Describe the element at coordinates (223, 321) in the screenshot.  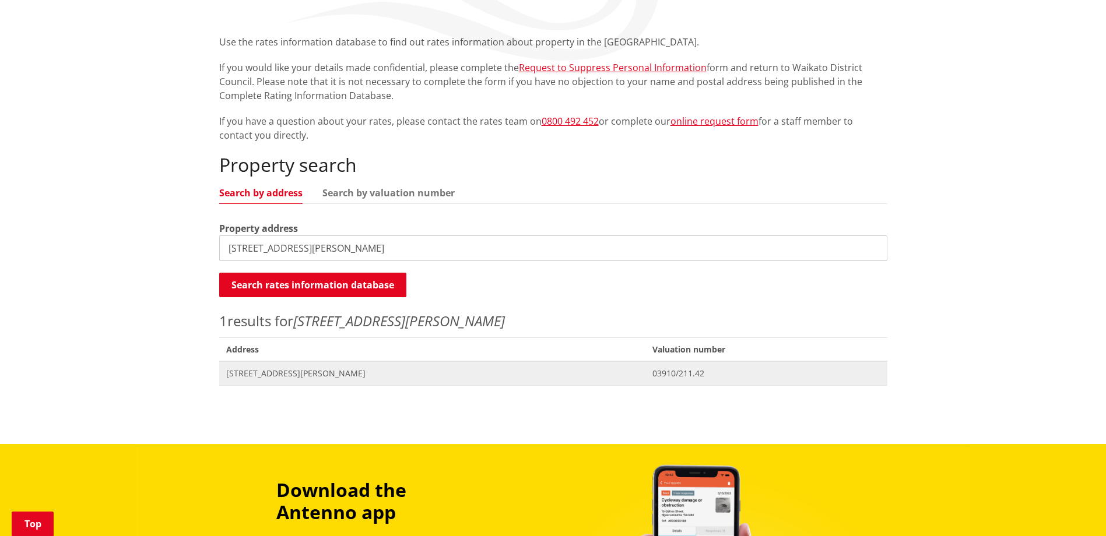
I see `span: 1` at that location.